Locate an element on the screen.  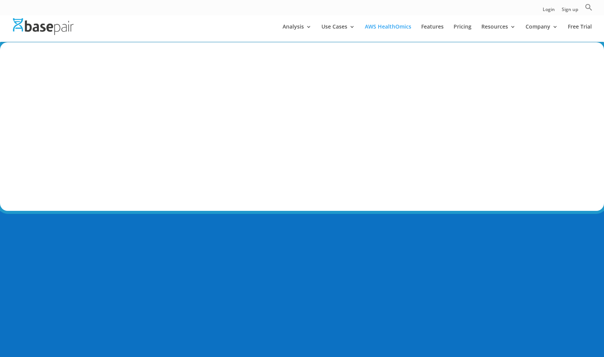
svg: Search is located at coordinates (588, 7).